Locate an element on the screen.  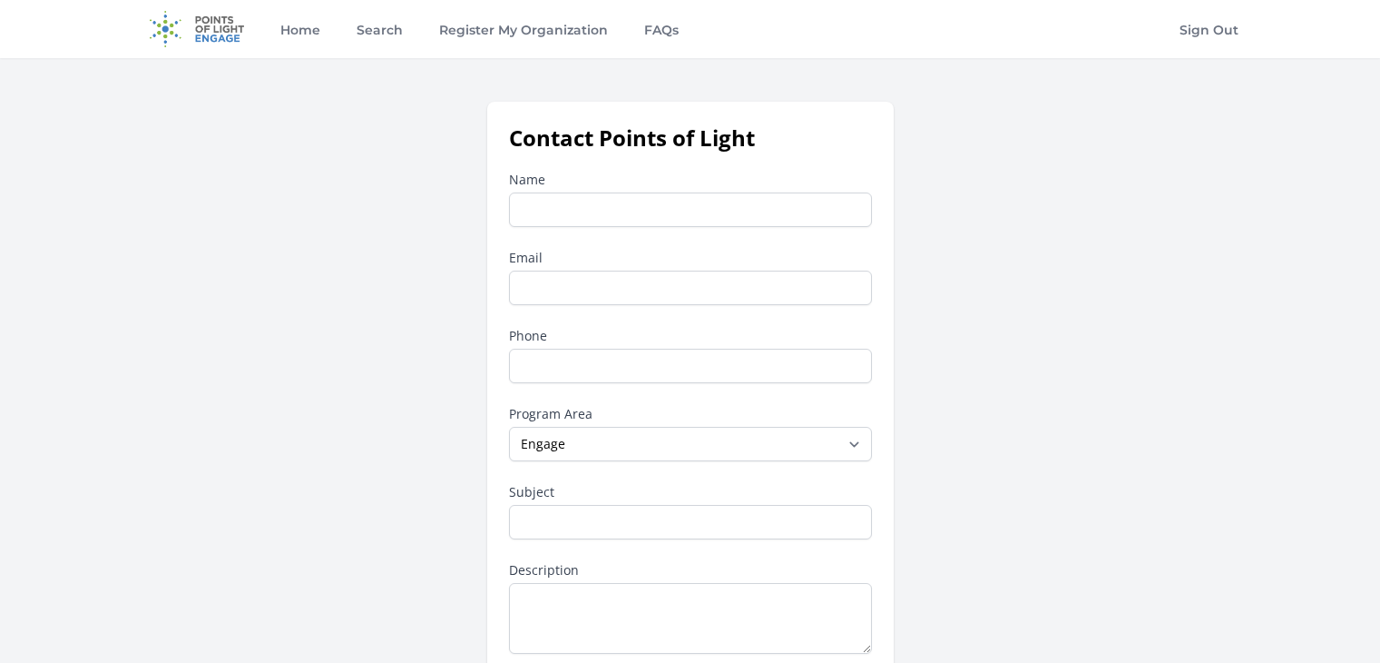
select: Program Area is located at coordinates (691, 444).